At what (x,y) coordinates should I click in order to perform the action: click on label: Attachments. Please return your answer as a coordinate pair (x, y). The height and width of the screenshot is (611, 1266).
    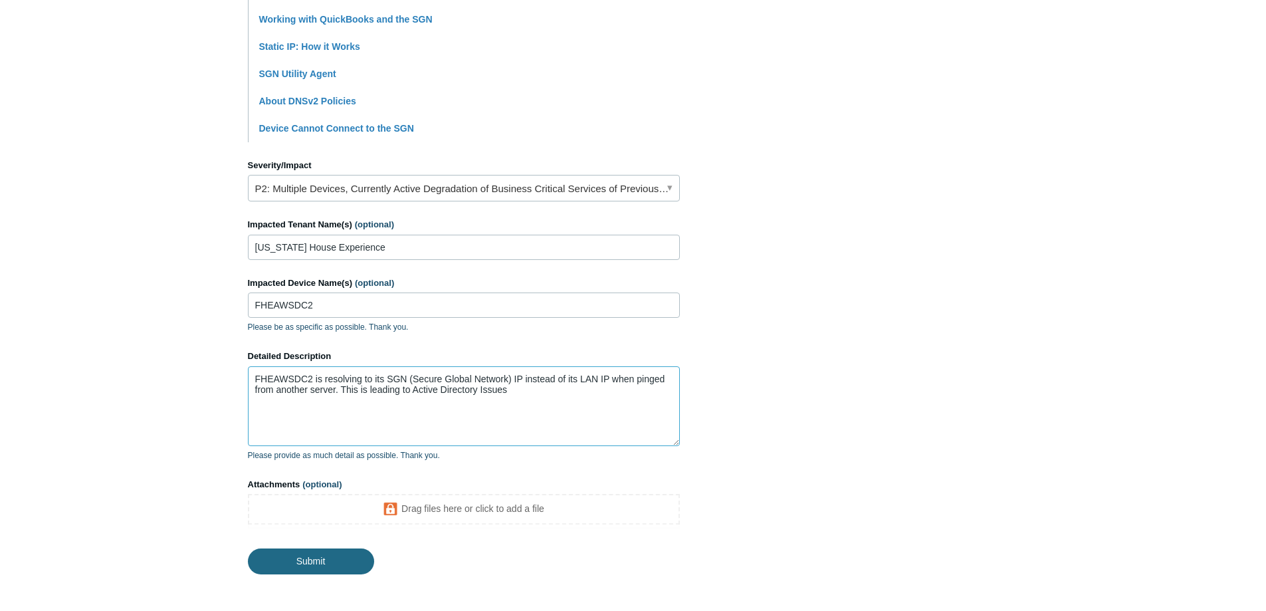
    Looking at the image, I should click on (464, 484).